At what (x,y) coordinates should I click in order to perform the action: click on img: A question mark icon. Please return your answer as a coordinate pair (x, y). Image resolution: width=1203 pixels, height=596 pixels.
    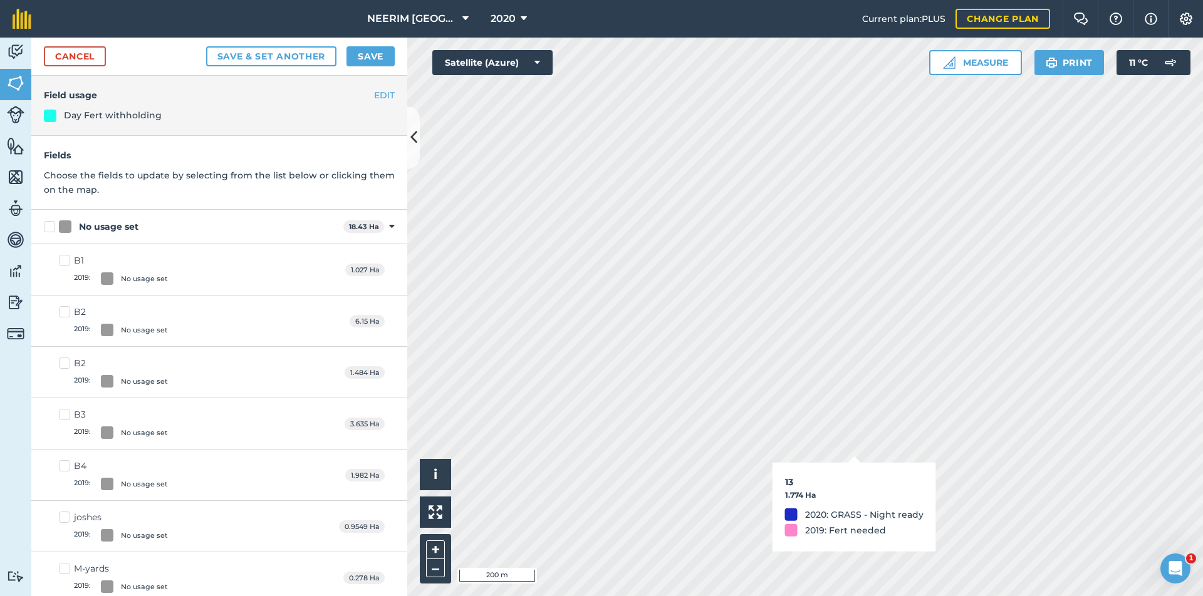
    Looking at the image, I should click on (1116, 19).